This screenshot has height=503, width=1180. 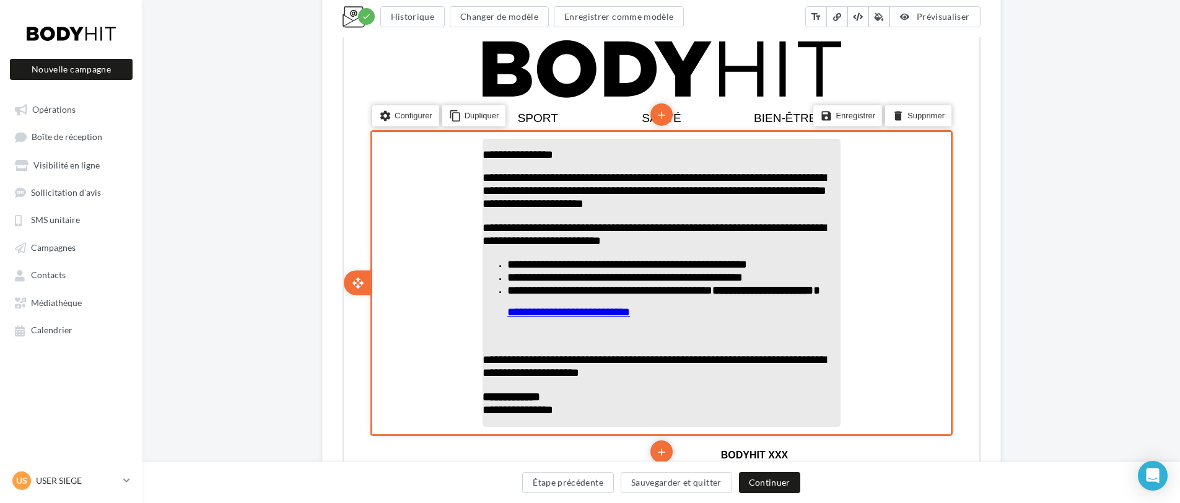 I want to click on button: text_fields, so click(x=816, y=17).